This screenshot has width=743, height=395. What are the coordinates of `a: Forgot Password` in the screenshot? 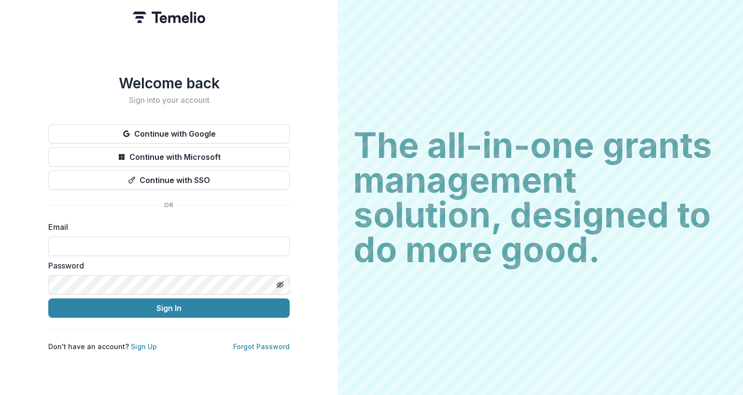 It's located at (261, 346).